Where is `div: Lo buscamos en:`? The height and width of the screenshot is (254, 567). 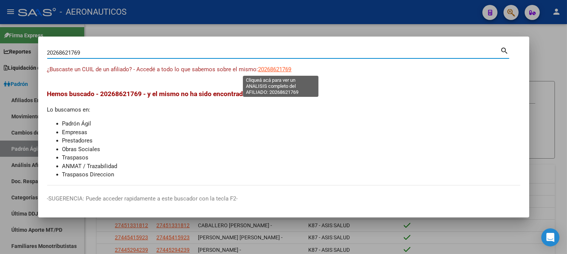 div: Lo buscamos en: is located at coordinates (284, 134).